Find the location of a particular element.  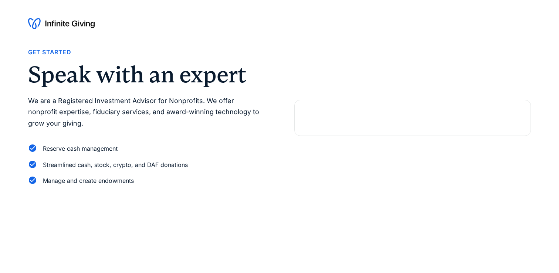

div: Reserve cash management is located at coordinates (80, 149).